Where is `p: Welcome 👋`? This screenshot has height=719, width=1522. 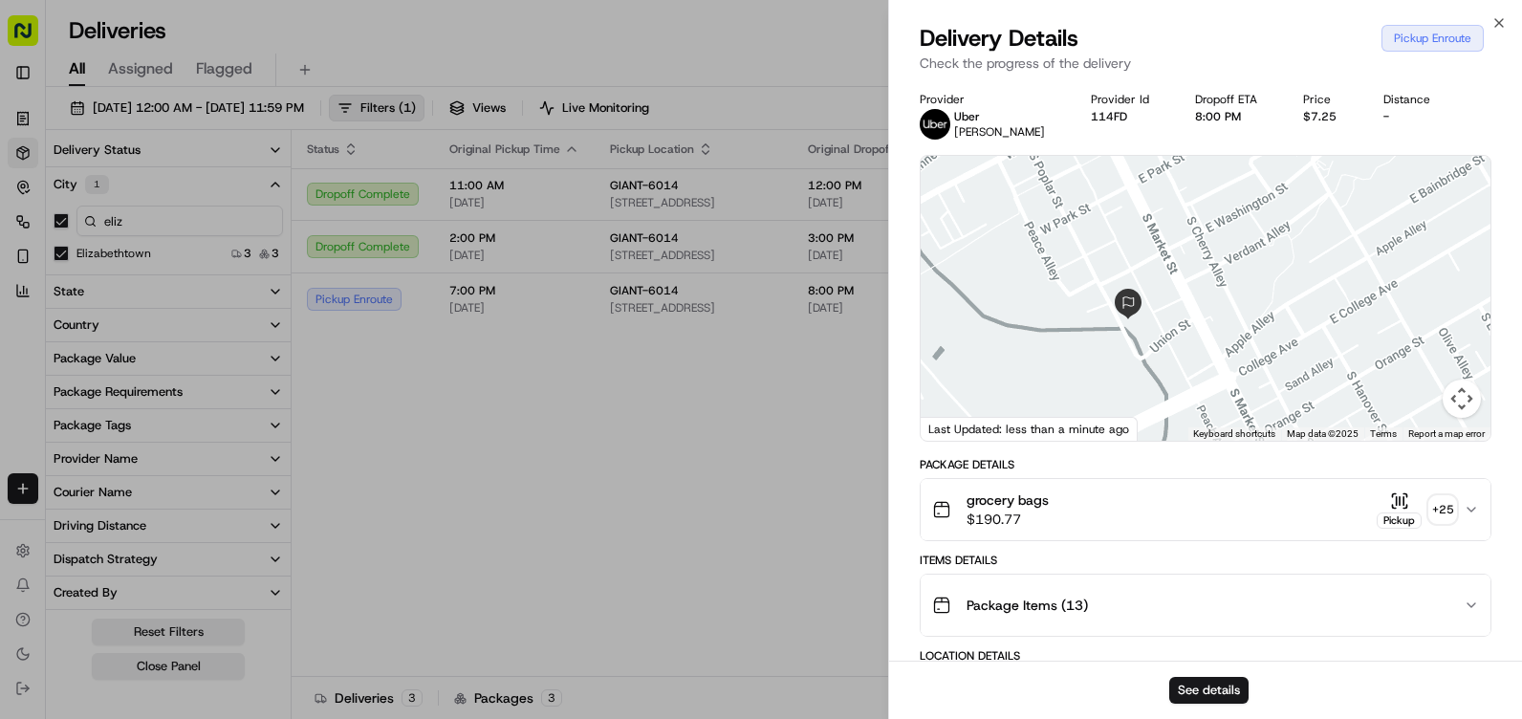 p: Welcome 👋 is located at coordinates (184, 92).